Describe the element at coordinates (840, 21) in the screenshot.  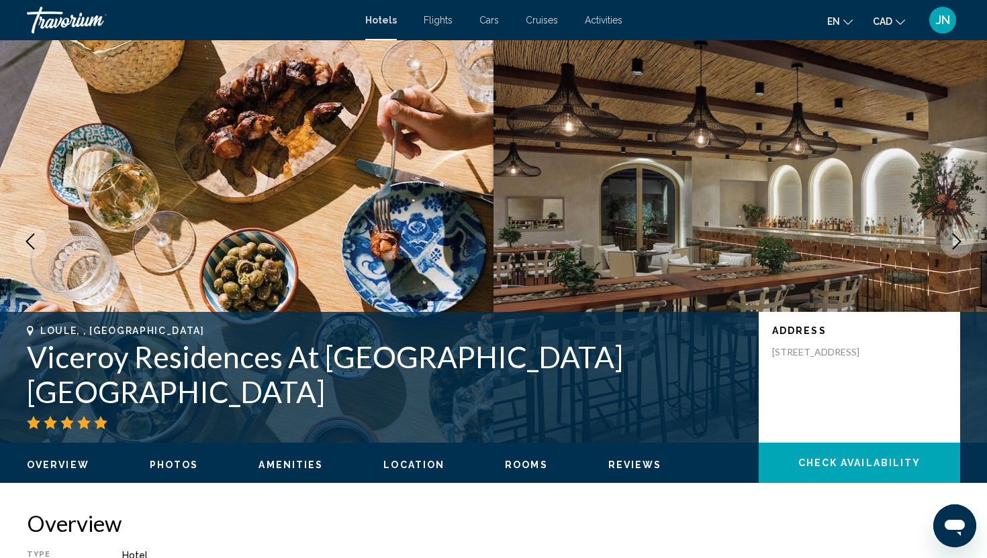
I see `button: Change language` at that location.